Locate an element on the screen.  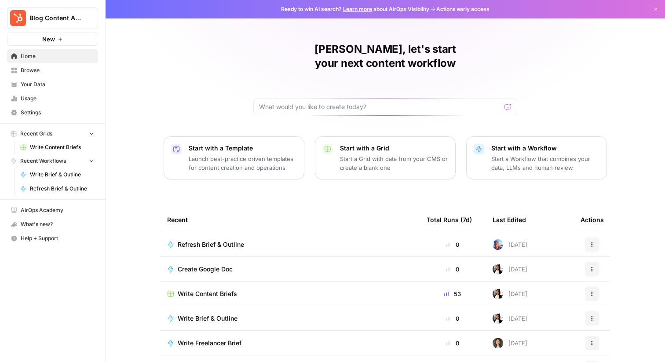
a: Your Data is located at coordinates (52, 84).